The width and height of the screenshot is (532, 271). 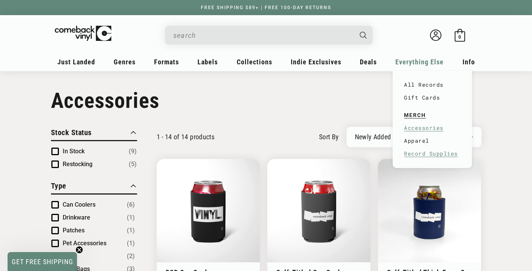 I want to click on span: Number of products: (9), so click(x=133, y=151).